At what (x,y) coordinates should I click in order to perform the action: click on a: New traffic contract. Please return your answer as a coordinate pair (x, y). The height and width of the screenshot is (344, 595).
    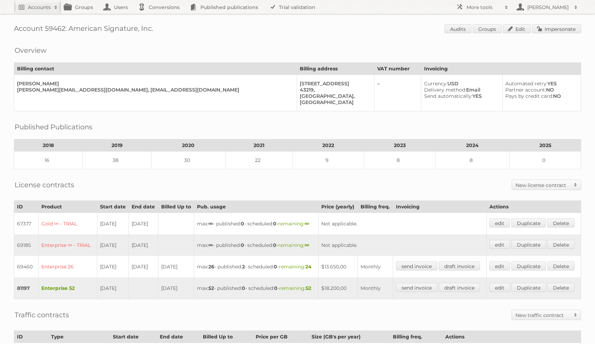
    Looking at the image, I should click on (546, 315).